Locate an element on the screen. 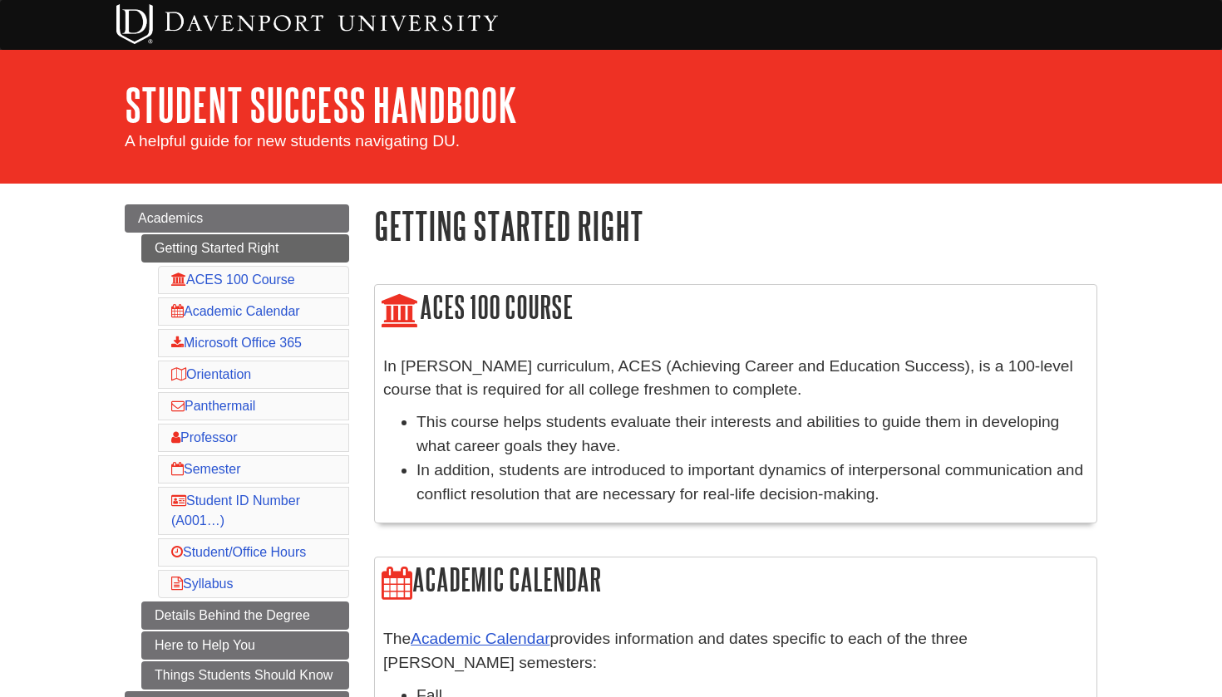 The image size is (1222, 697). a: Syllabus is located at coordinates (202, 583).